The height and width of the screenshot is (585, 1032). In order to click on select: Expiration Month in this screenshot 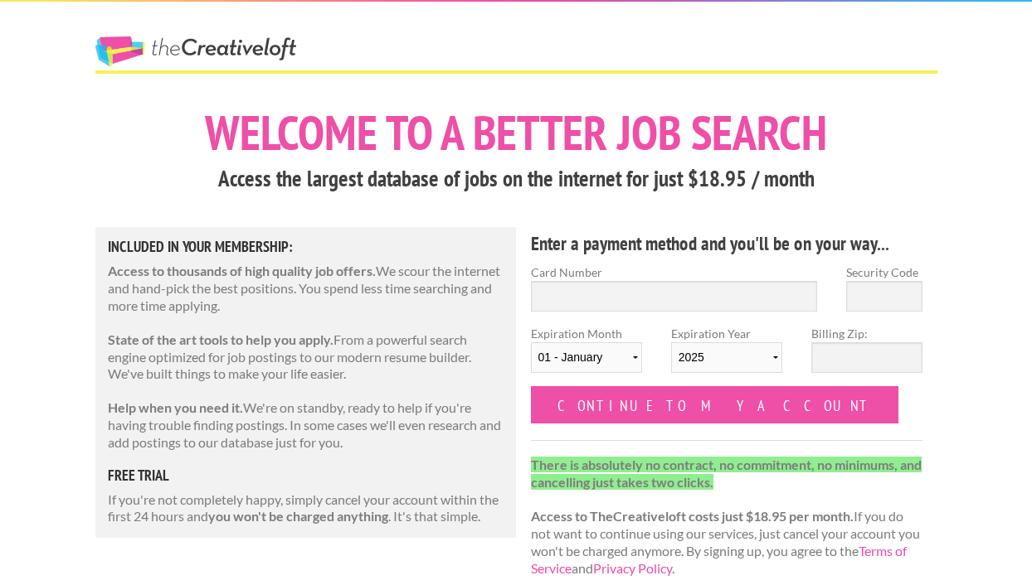, I will do `click(586, 357)`.